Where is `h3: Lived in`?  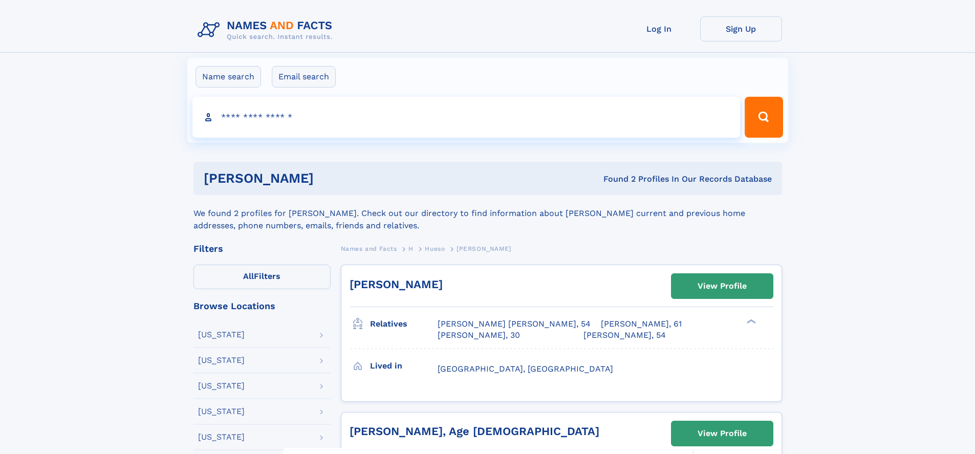
h3: Lived in is located at coordinates (404, 366).